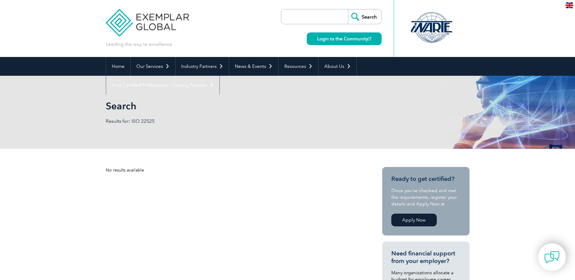  I want to click on img: contact-chat.png, so click(552, 258).